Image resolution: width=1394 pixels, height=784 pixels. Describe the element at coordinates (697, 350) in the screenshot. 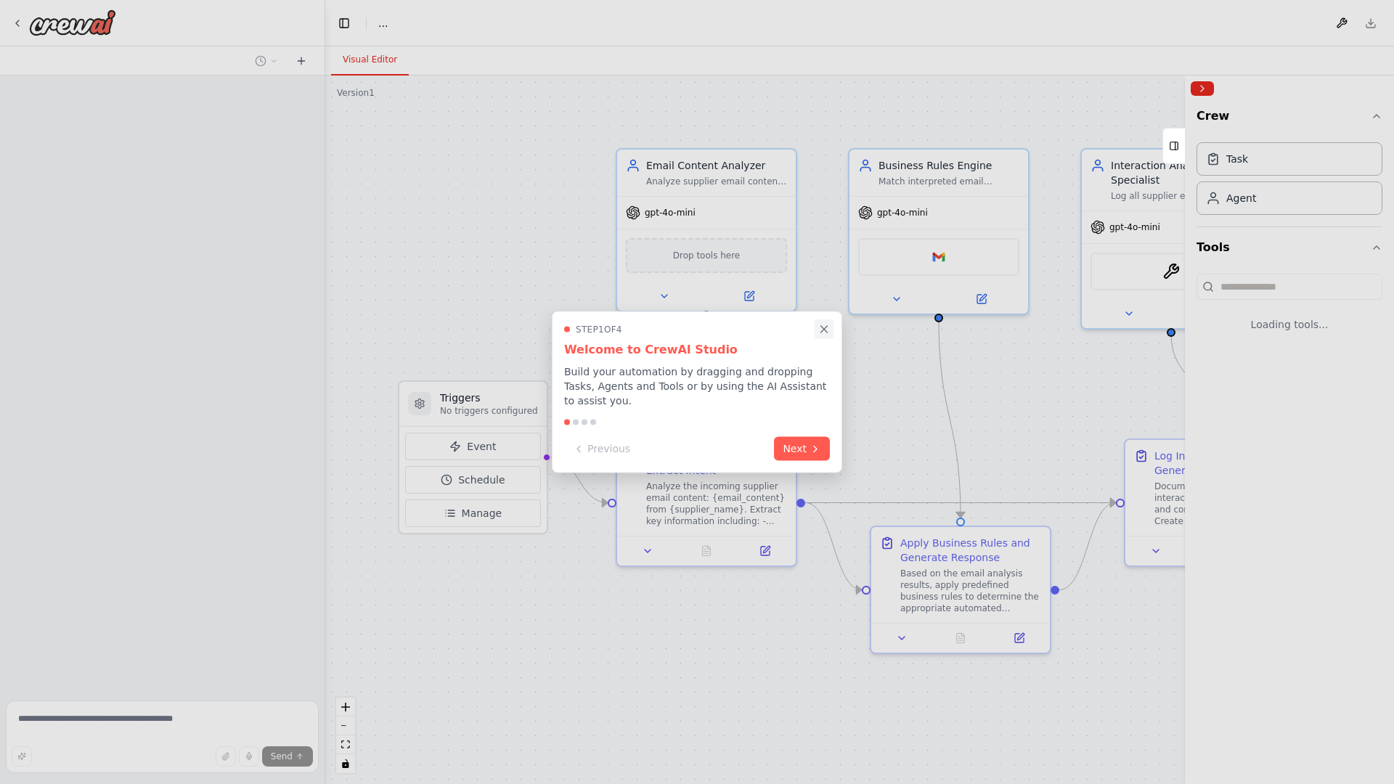

I see `h3: Welcome to CrewAI Studio` at that location.